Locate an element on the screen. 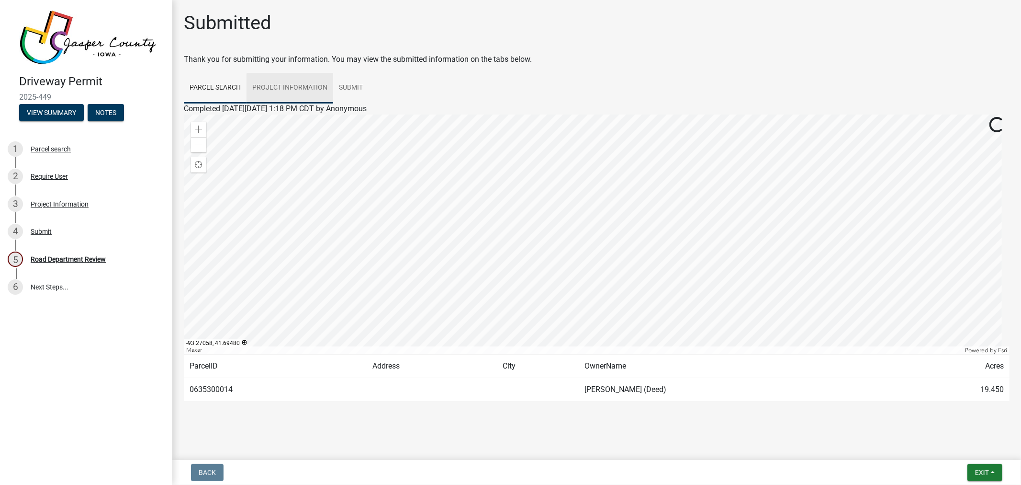 The height and width of the screenshot is (485, 1021). td: 19.450 is located at coordinates (951, 389).